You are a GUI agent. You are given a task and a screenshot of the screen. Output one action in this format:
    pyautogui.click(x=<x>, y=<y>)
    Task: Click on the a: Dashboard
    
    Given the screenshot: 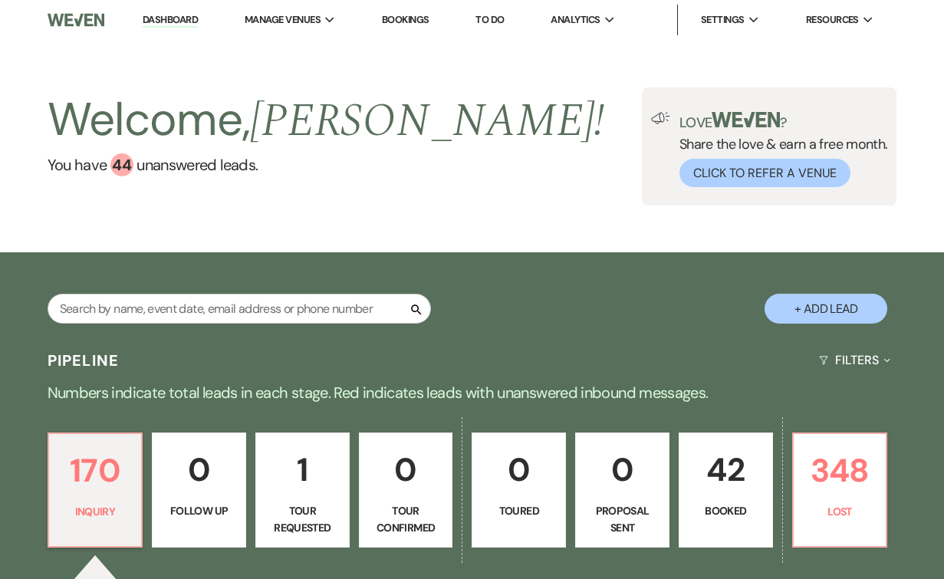 What is the action you would take?
    pyautogui.click(x=170, y=20)
    